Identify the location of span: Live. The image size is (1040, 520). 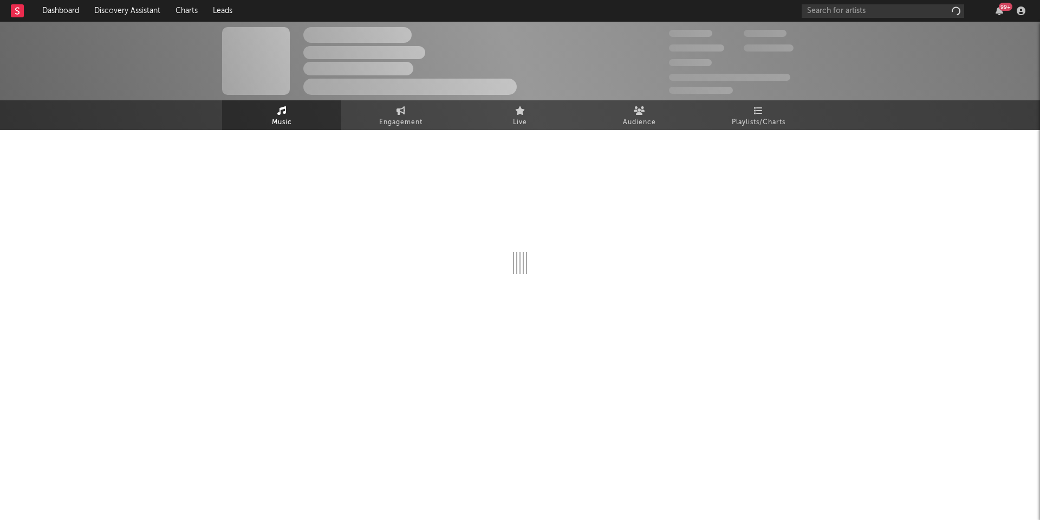
(520, 122).